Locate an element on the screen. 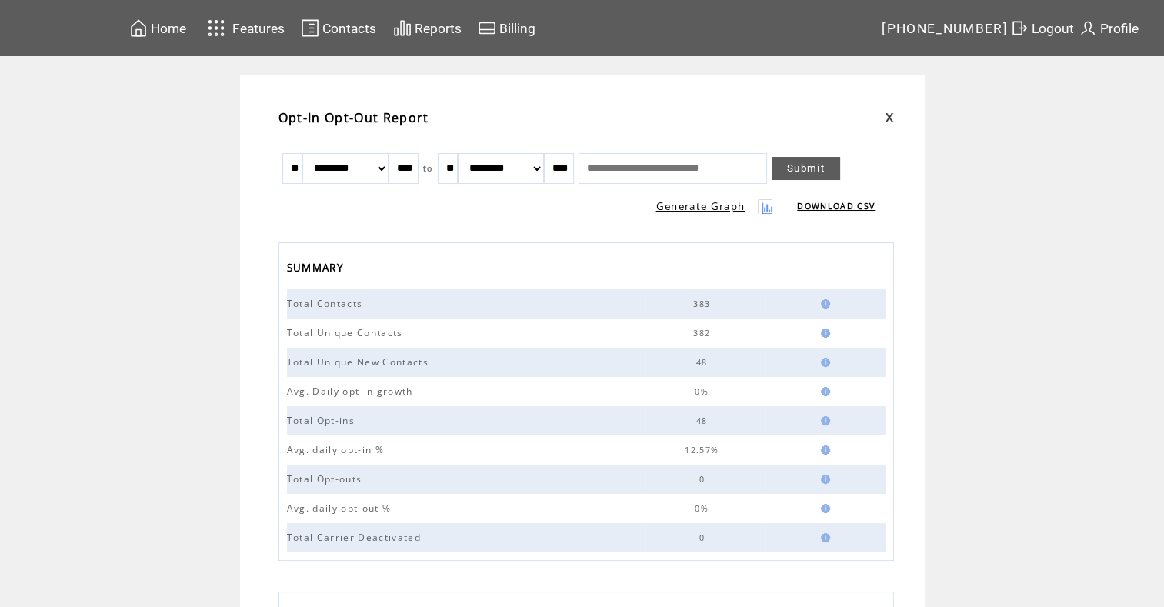 This screenshot has width=1164, height=607. a: Features is located at coordinates (244, 28).